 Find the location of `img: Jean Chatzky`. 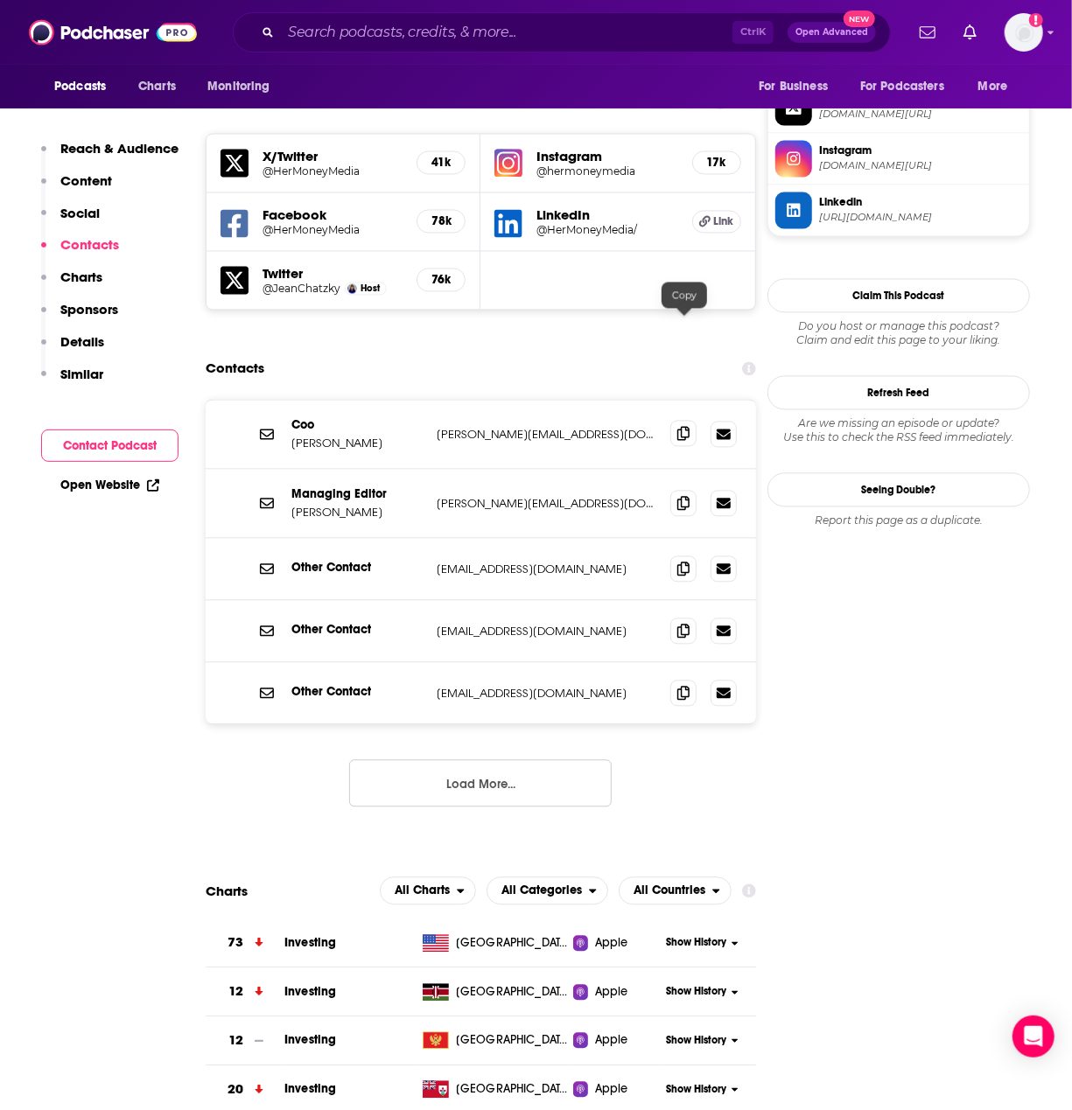

img: Jean Chatzky is located at coordinates (352, 289).